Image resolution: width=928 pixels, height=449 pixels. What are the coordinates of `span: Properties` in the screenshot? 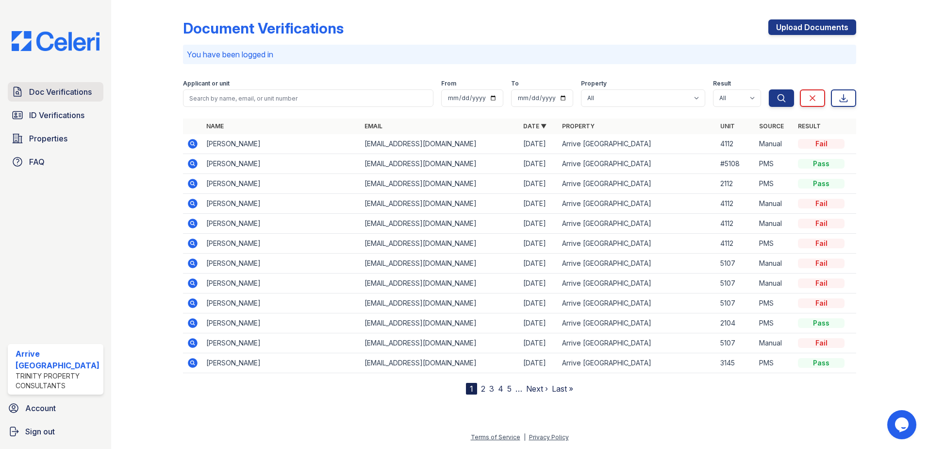 It's located at (48, 138).